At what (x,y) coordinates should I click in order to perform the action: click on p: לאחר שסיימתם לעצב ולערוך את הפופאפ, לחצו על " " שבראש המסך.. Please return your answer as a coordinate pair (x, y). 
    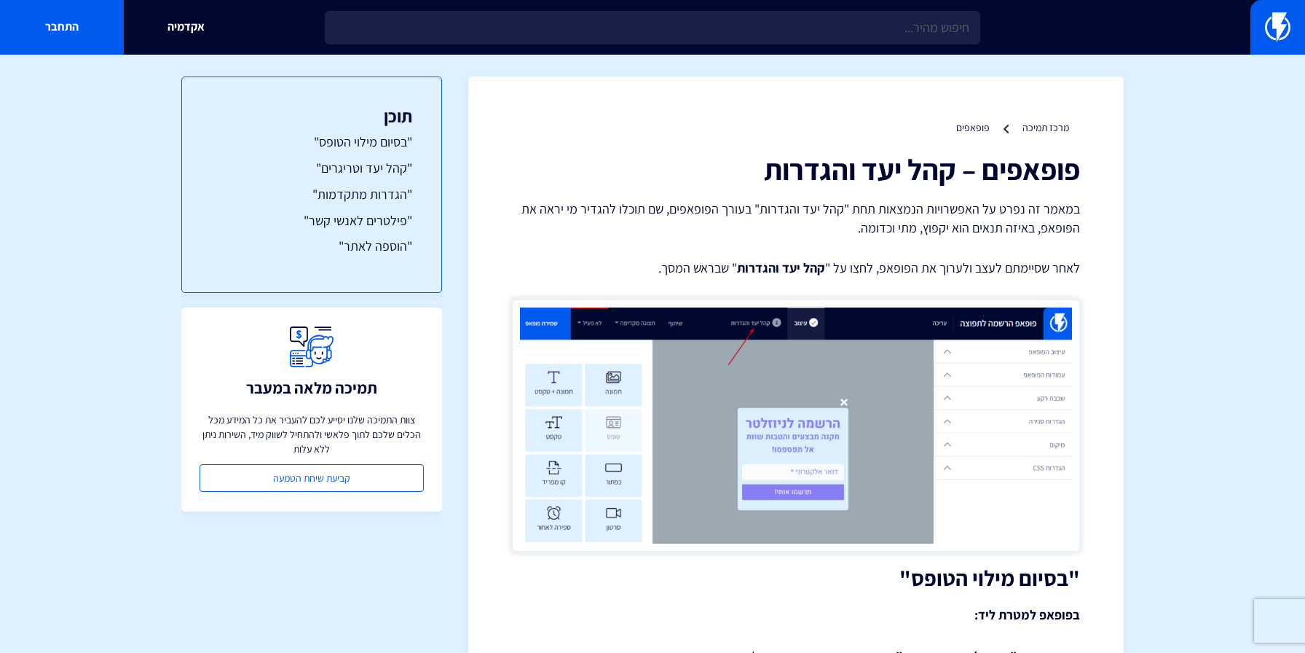
    Looking at the image, I should click on (796, 268).